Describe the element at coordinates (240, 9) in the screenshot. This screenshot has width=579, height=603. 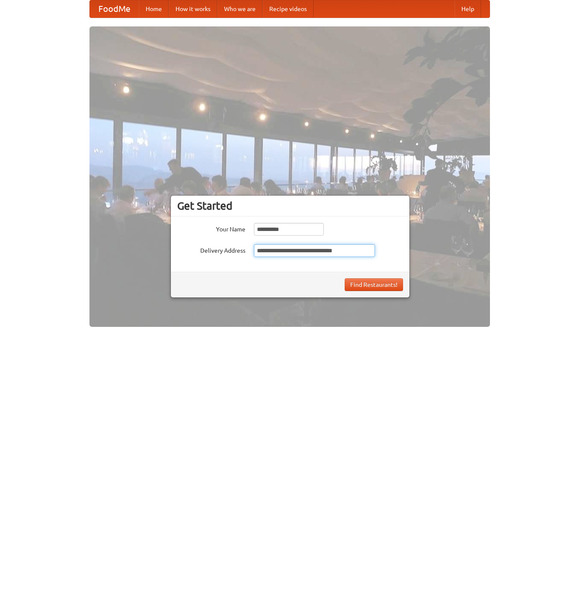
I see `a: Who we are` at that location.